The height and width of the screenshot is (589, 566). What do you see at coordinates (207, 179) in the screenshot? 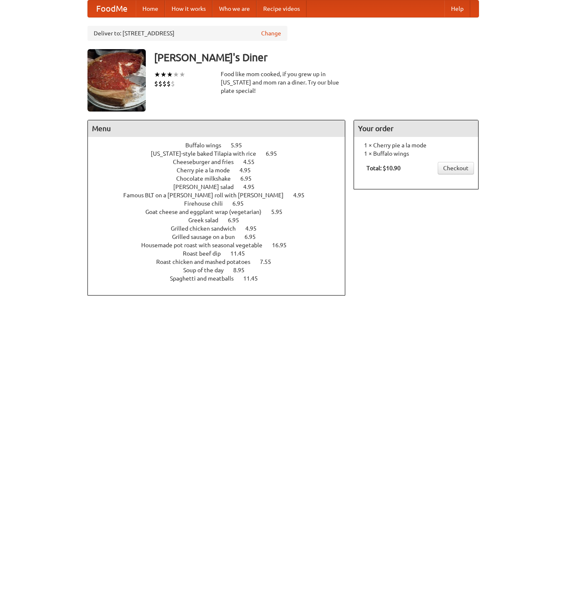
I see `span: Chocolate milkshake` at bounding box center [207, 179].